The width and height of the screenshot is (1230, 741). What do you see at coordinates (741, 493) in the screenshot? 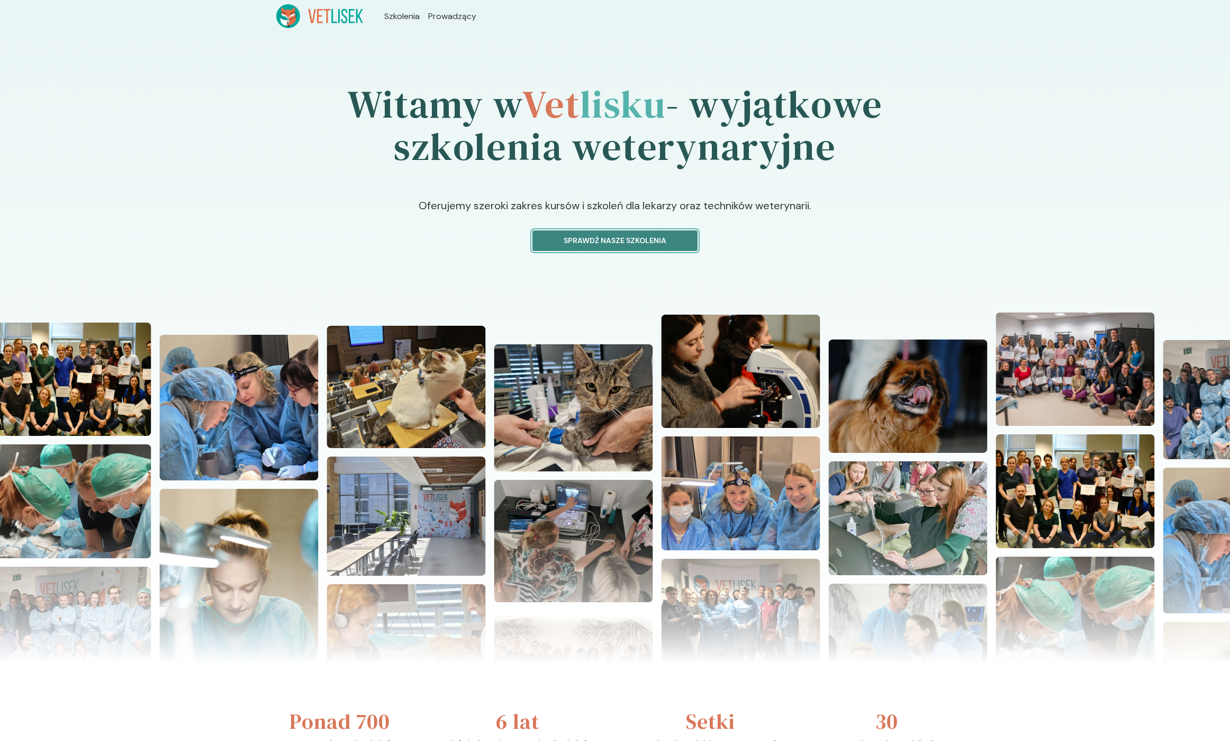
I see `img: Z2WOopbqstJ98vZ9_20241110_112622.jpg` at bounding box center [741, 493].